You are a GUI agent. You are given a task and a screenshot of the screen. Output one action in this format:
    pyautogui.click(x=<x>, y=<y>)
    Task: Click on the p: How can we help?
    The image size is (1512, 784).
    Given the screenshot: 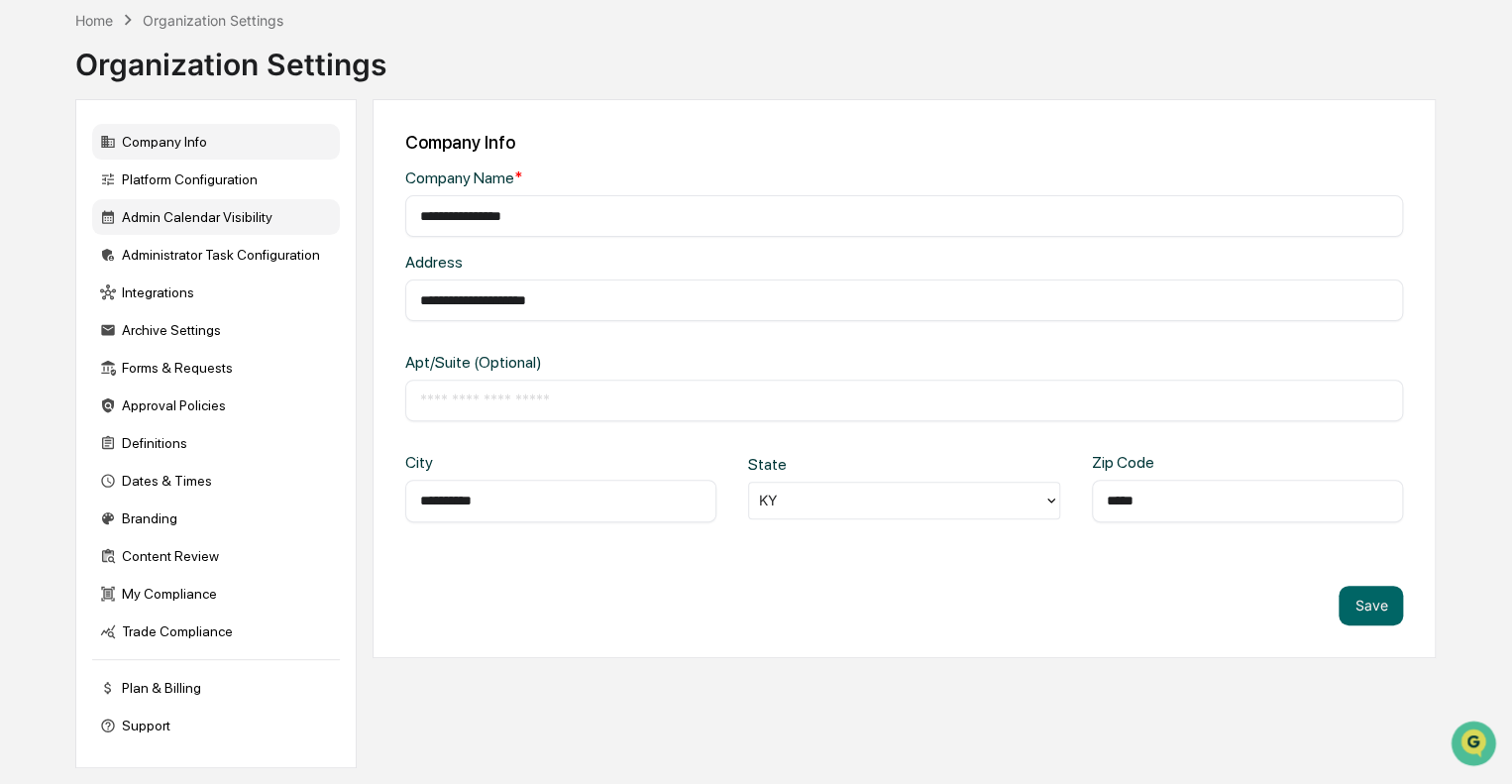 What is the action you would take?
    pyautogui.click(x=190, y=58)
    